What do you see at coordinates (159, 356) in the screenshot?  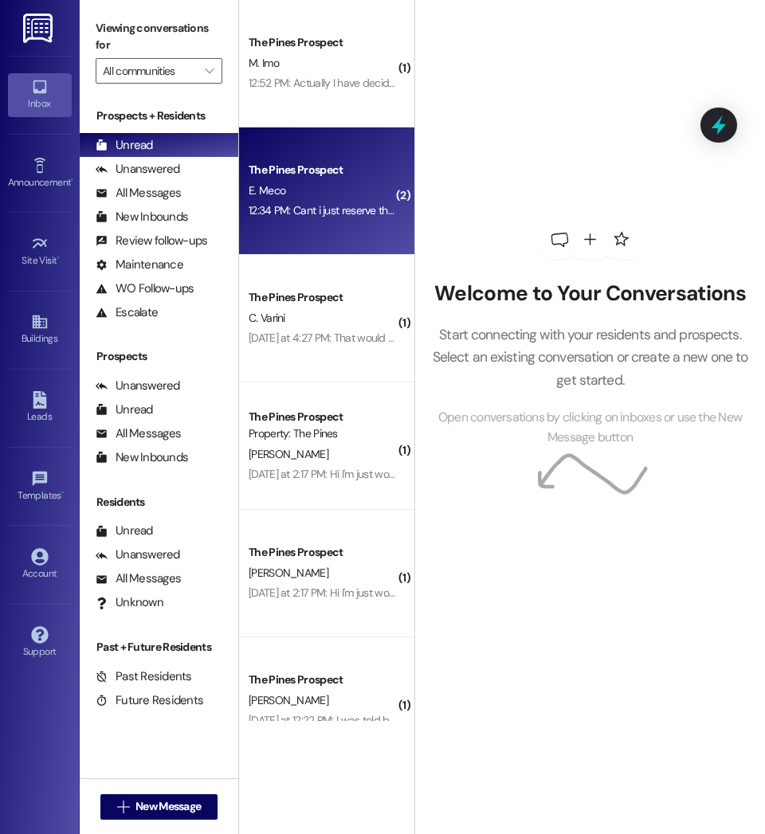 I see `div: Prospects` at bounding box center [159, 356].